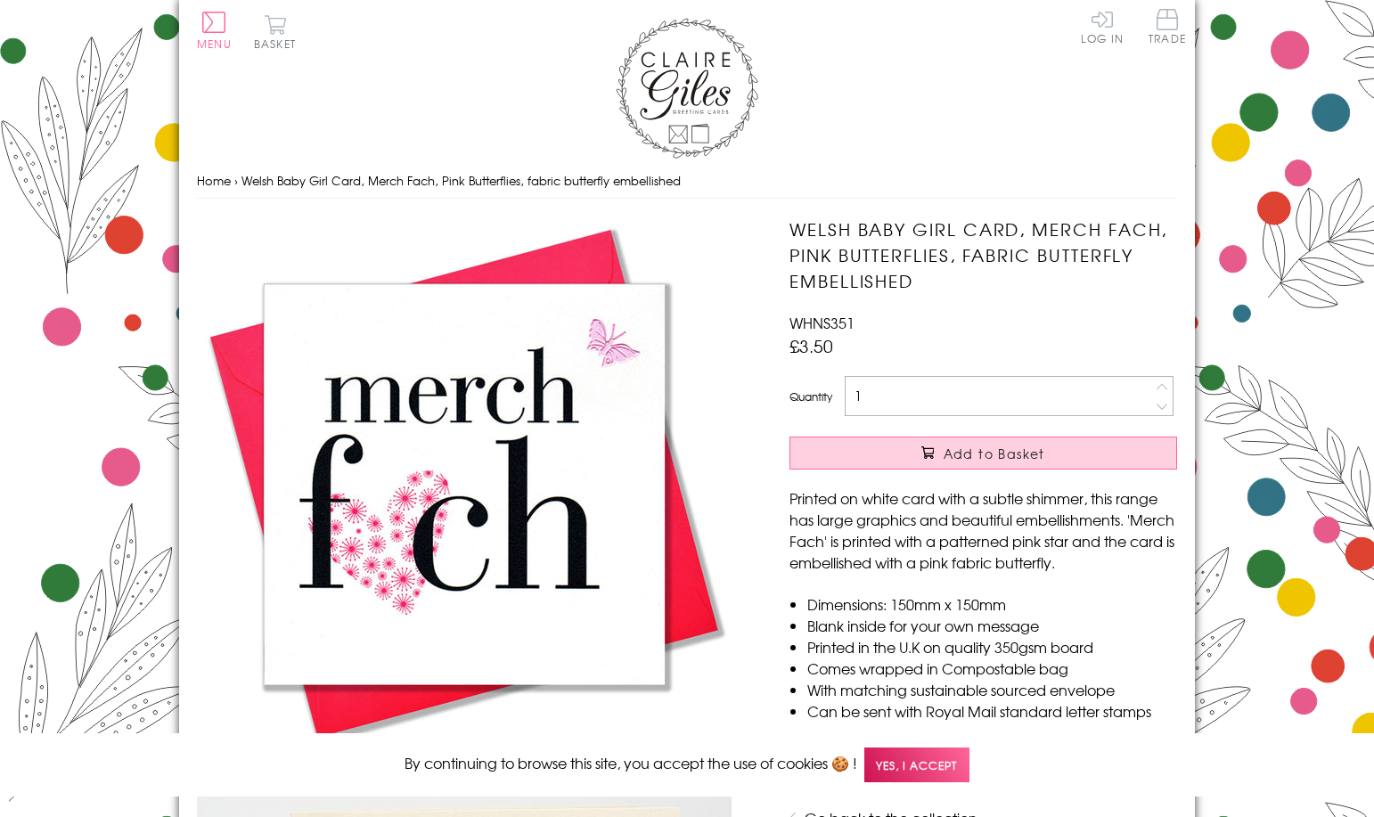 The height and width of the screenshot is (817, 1374). What do you see at coordinates (983, 255) in the screenshot?
I see `h1: Welsh Baby Girl Card, Merch Fach, Pink Butterflies, fabric butterfly embellished` at bounding box center [983, 255].